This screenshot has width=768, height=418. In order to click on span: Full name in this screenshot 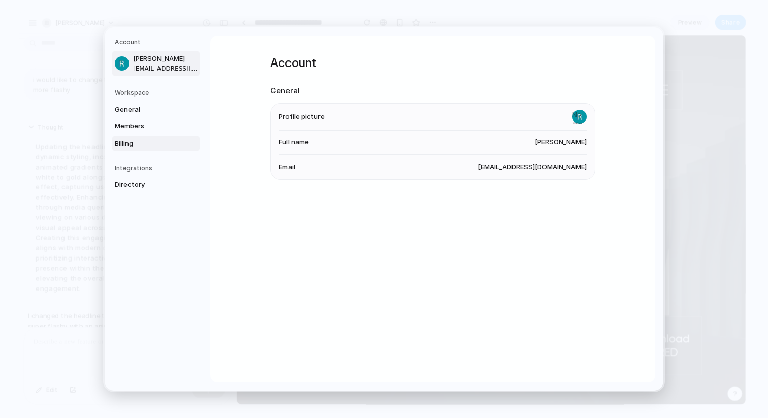, I will do `click(293, 142)`.